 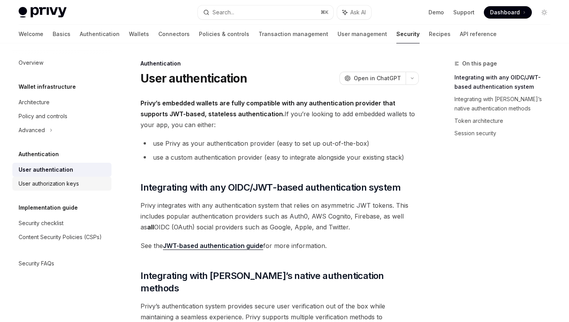 What do you see at coordinates (265, 12) in the screenshot?
I see `button: Search...⌘K` at bounding box center [265, 12].